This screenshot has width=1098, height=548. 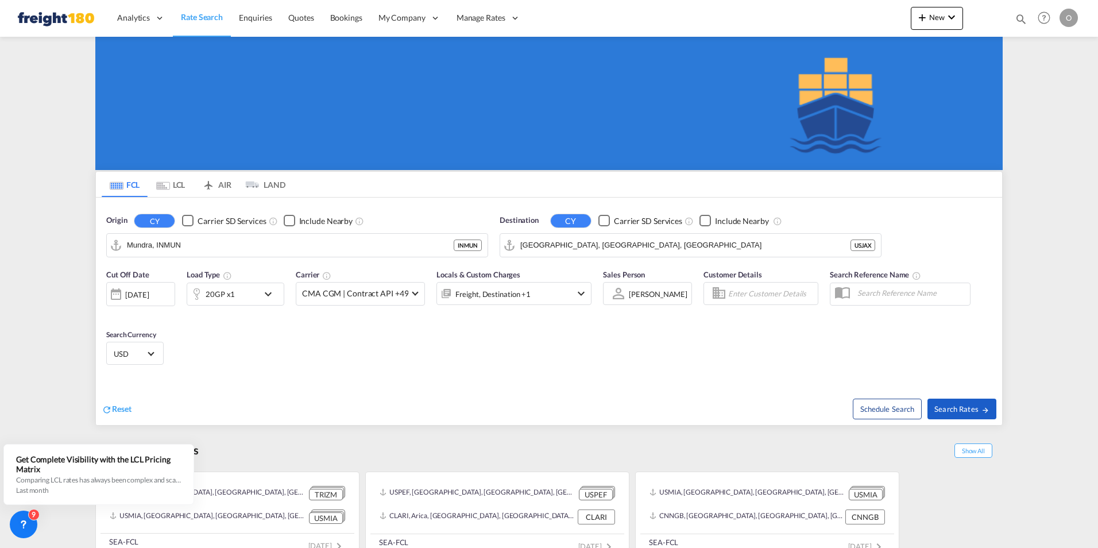 I want to click on div: CNNGB, so click(x=865, y=517).